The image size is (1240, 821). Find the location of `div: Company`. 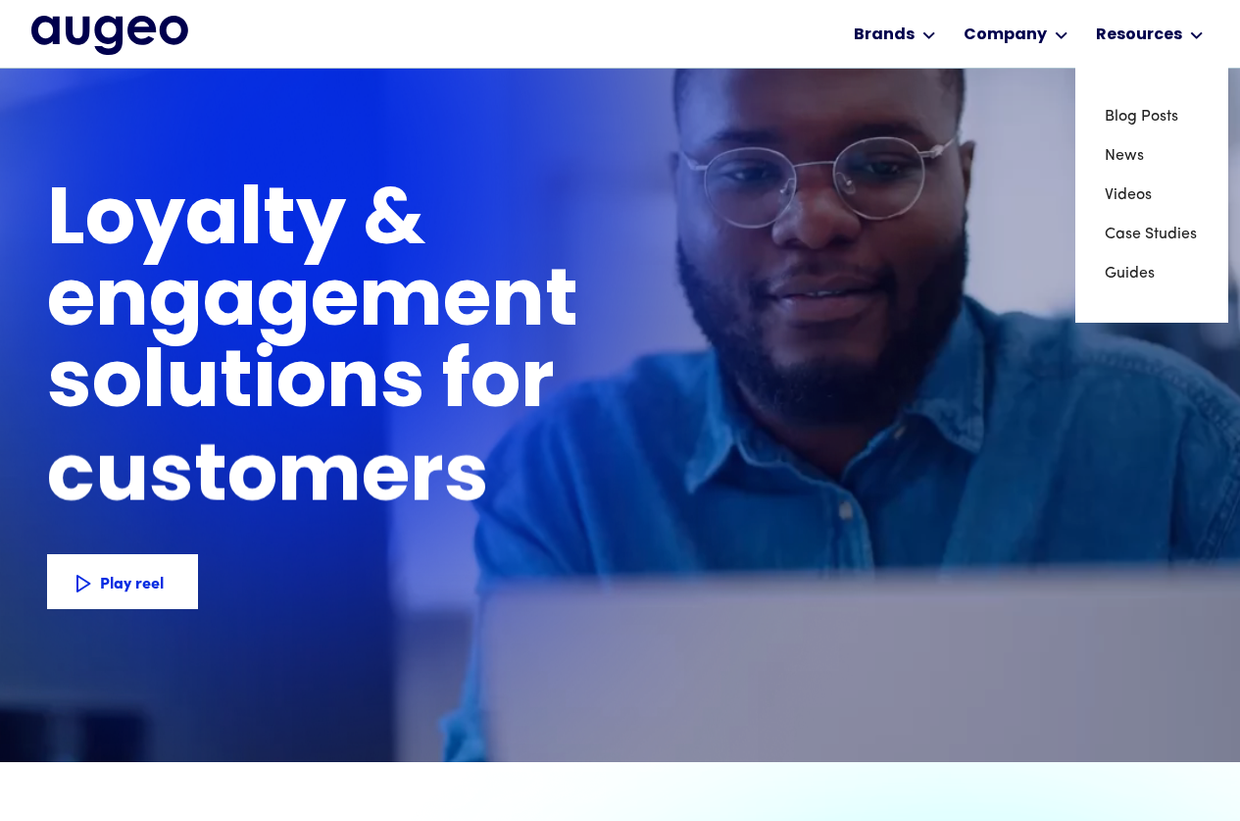

div: Company is located at coordinates (1005, 35).